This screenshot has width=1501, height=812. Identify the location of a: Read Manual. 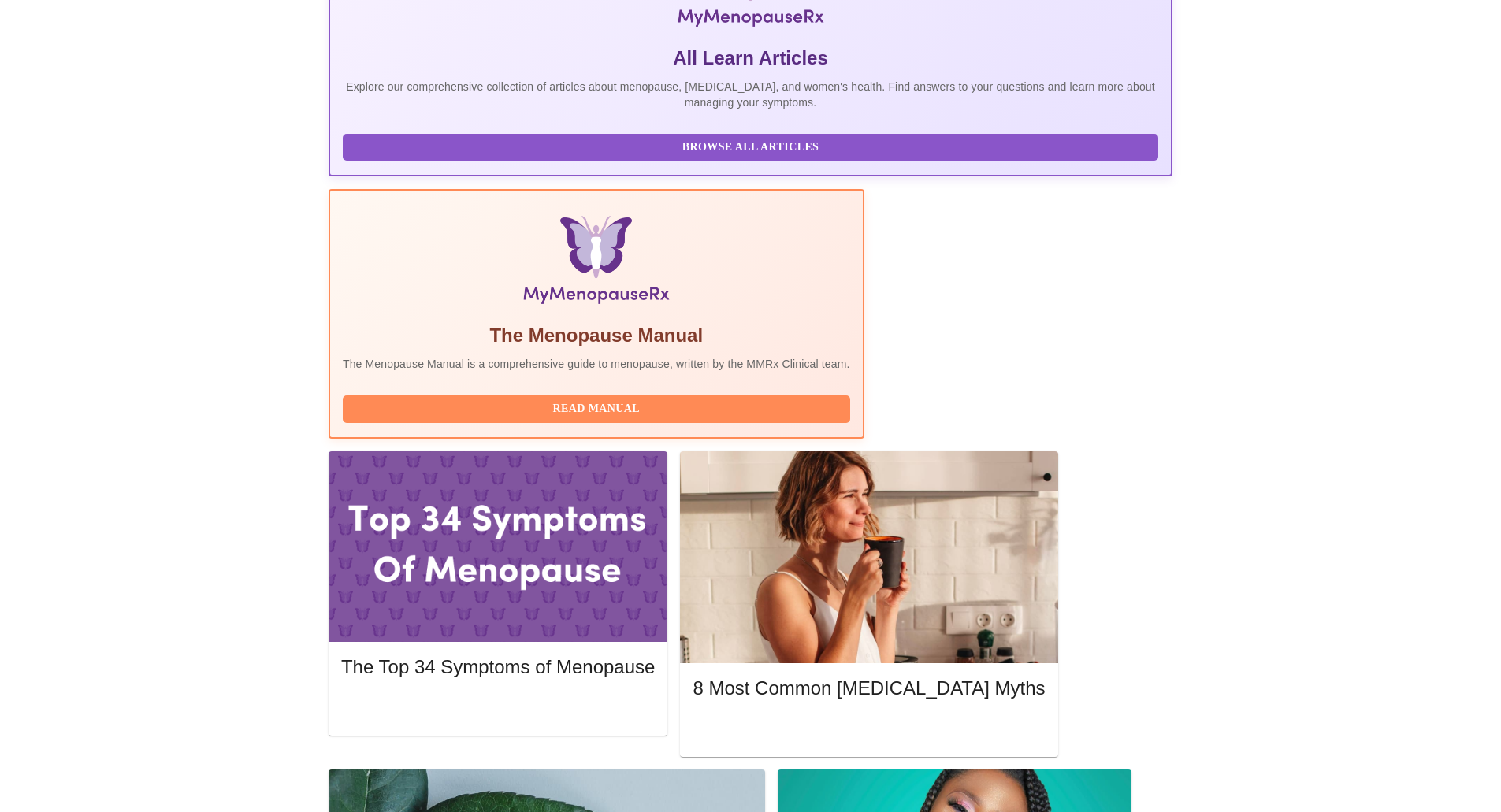
(598, 407).